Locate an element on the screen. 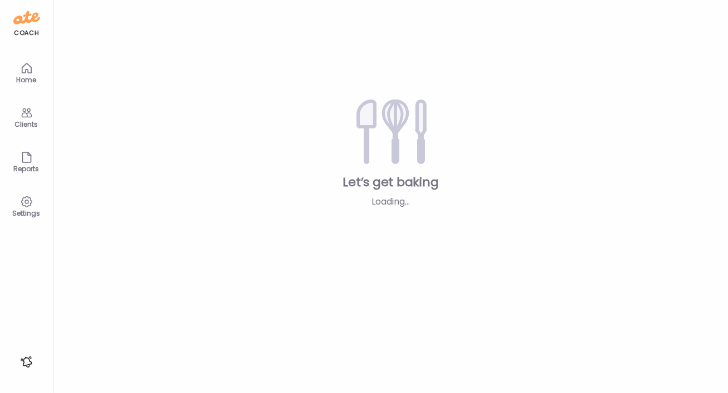 The image size is (728, 393). div: Home is located at coordinates (27, 79).